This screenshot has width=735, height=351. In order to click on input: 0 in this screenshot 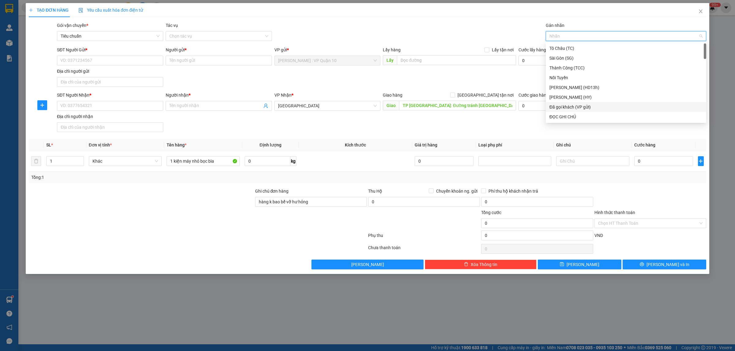, I will do `click(444, 161)`.